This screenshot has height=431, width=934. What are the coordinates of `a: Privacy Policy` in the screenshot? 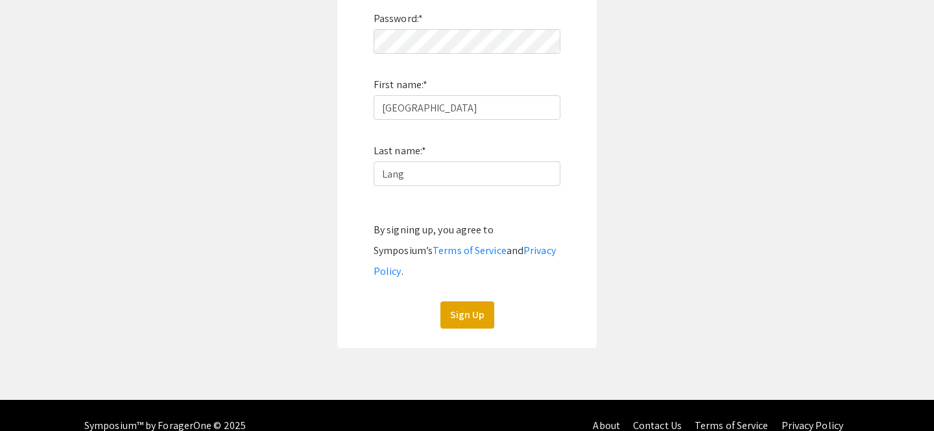 It's located at (464, 261).